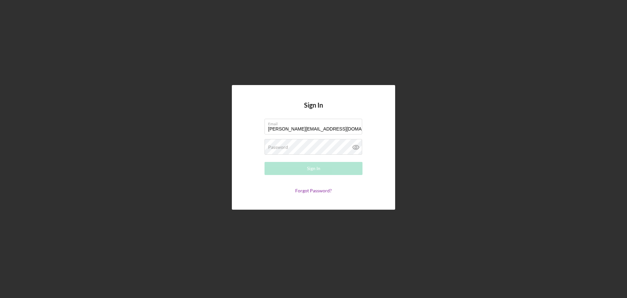  What do you see at coordinates (314, 110) in the screenshot?
I see `h4: Sign In` at bounding box center [314, 110].